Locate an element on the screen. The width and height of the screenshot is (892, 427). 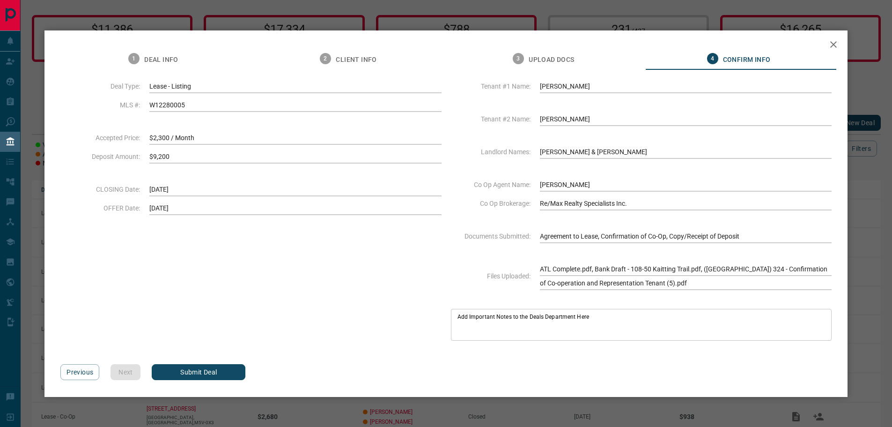
span: Deal Type is located at coordinates (100, 86).